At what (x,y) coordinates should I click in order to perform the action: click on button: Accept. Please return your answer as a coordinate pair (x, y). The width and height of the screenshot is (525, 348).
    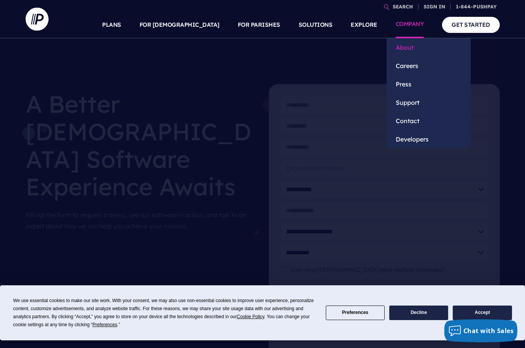
    Looking at the image, I should click on (482, 313).